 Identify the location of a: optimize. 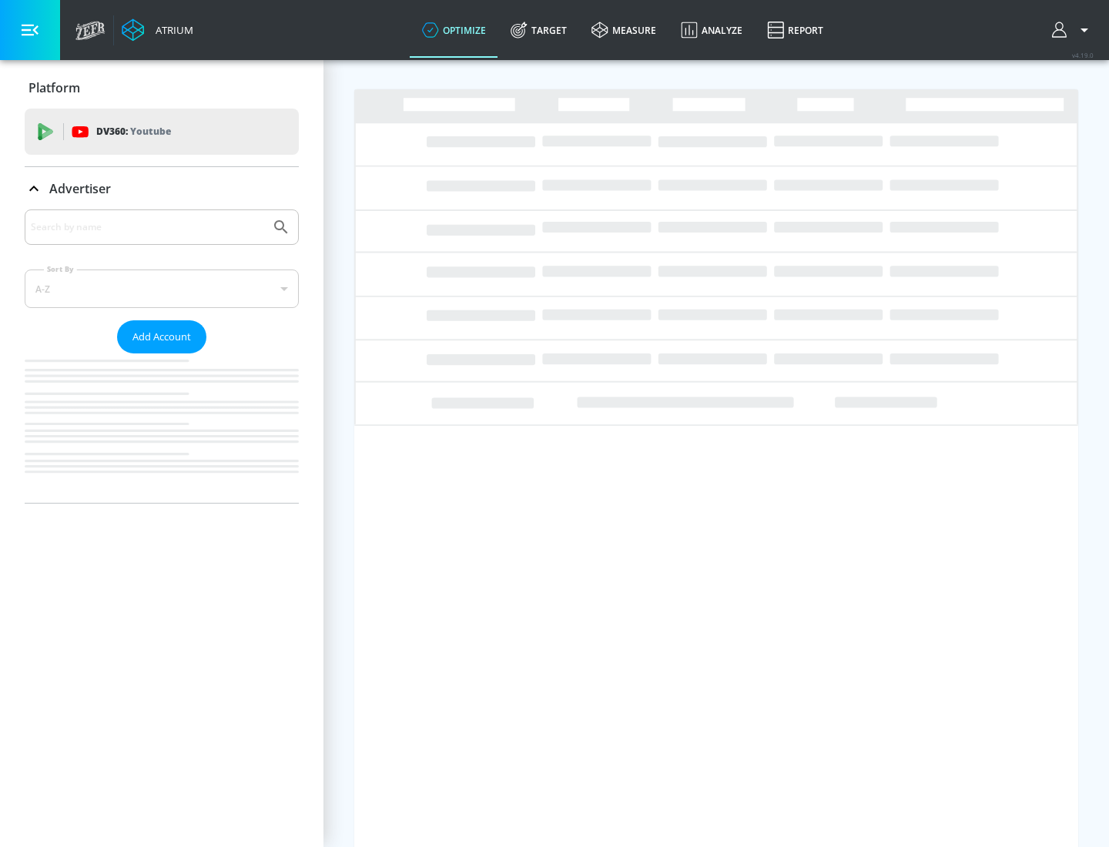
(453, 30).